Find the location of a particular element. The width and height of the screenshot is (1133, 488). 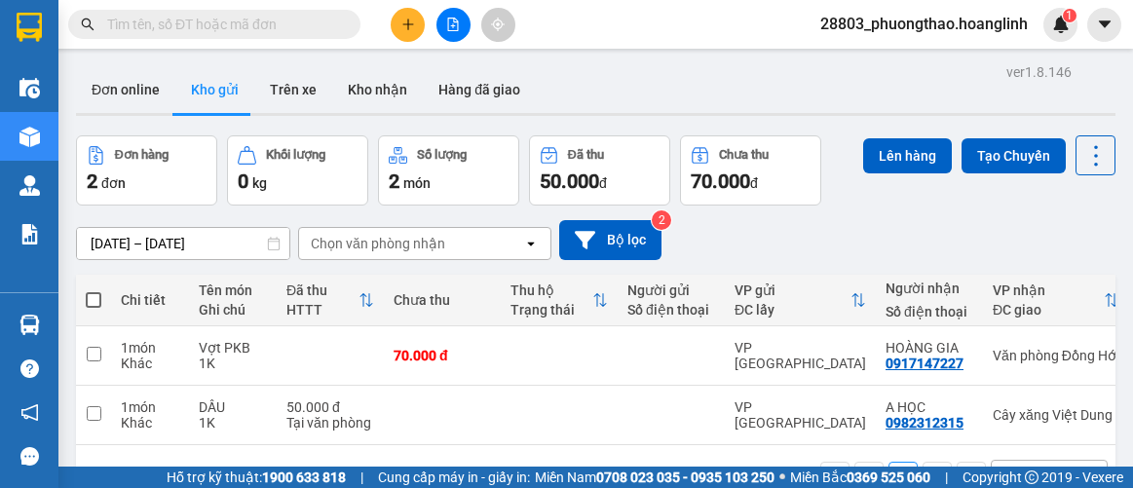

strong: 1900 633 818 is located at coordinates (304, 477).